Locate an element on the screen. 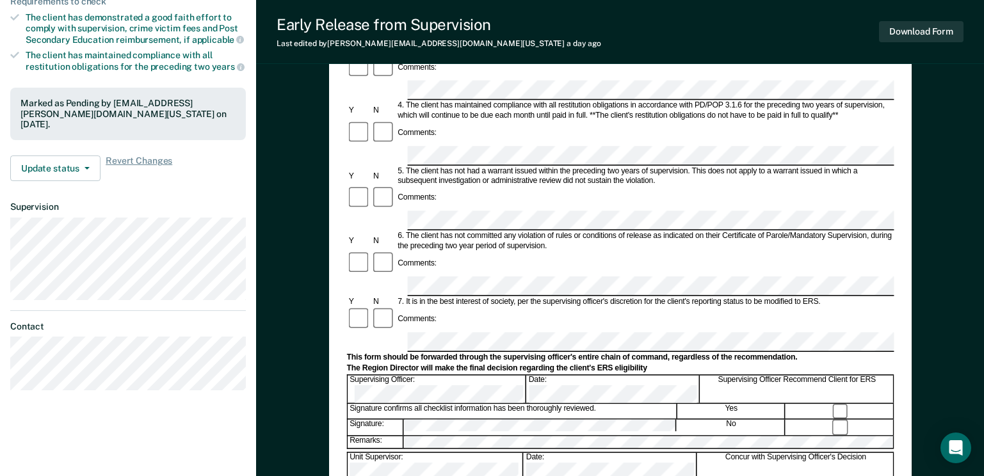  span: applicable is located at coordinates (218, 40).